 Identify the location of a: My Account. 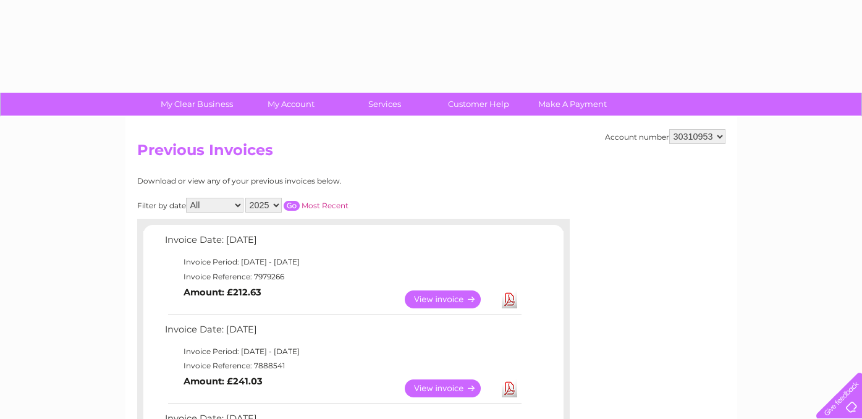
(290, 104).